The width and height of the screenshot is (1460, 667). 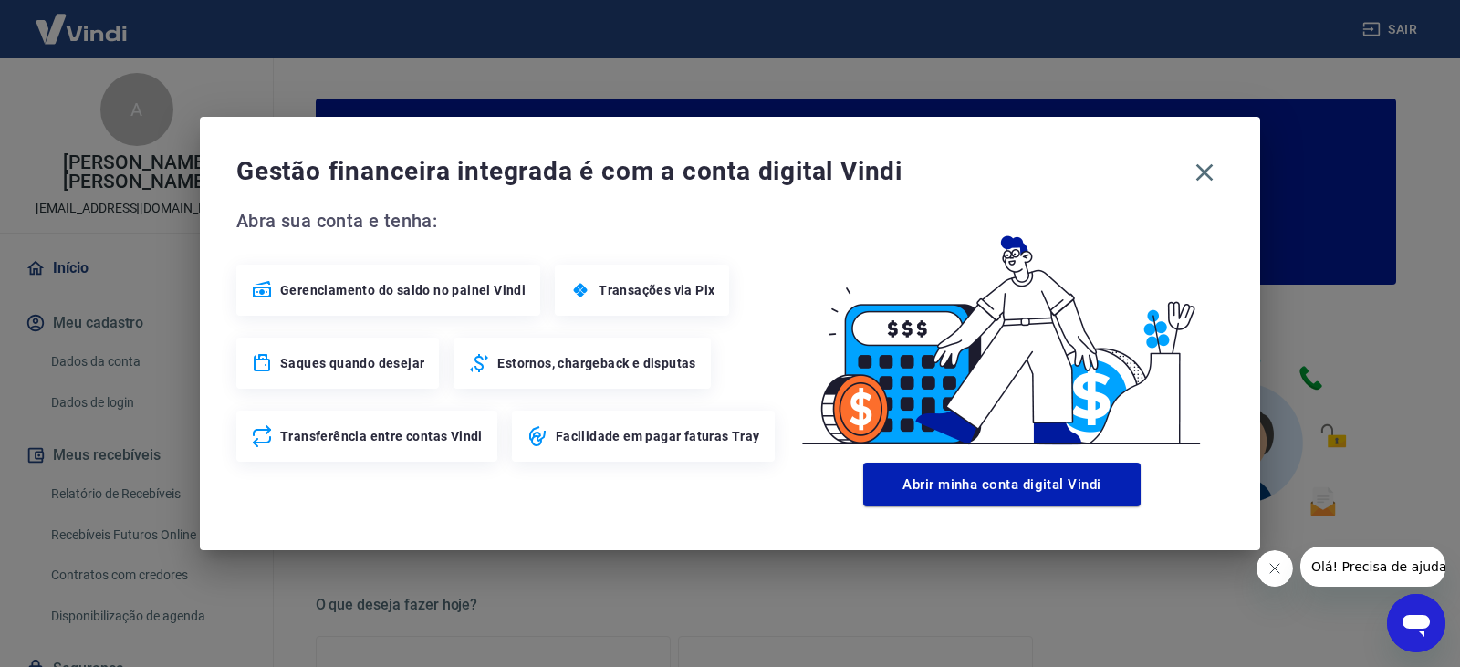 I want to click on span: Abra sua conta e tenha:, so click(x=508, y=221).